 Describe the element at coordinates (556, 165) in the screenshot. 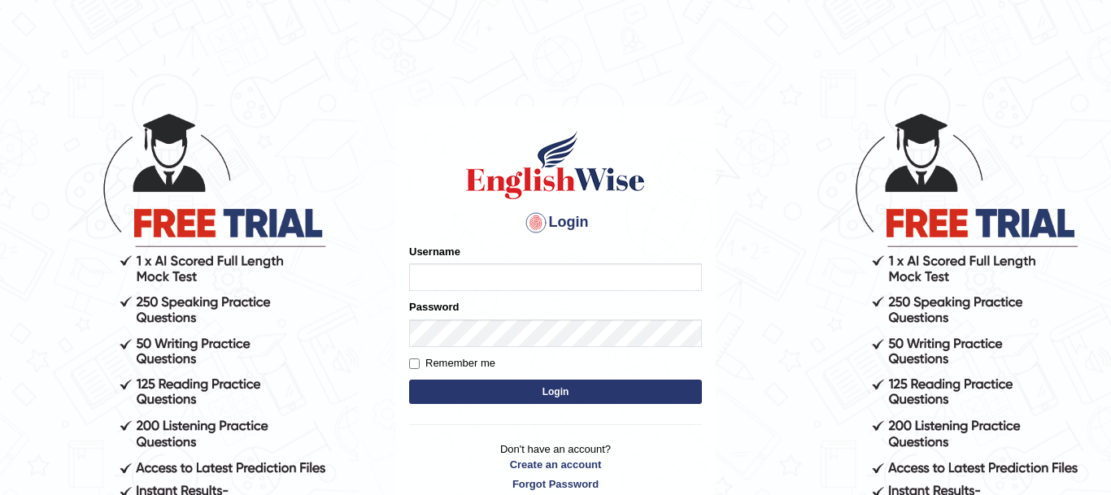

I see `img: Logo of English Wise sign in for intelligent practice with AI` at that location.